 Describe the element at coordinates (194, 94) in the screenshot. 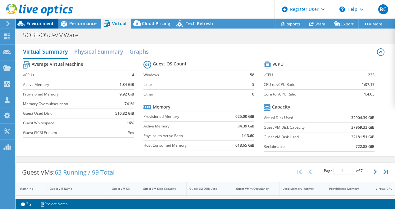

I see `label: Other` at that location.